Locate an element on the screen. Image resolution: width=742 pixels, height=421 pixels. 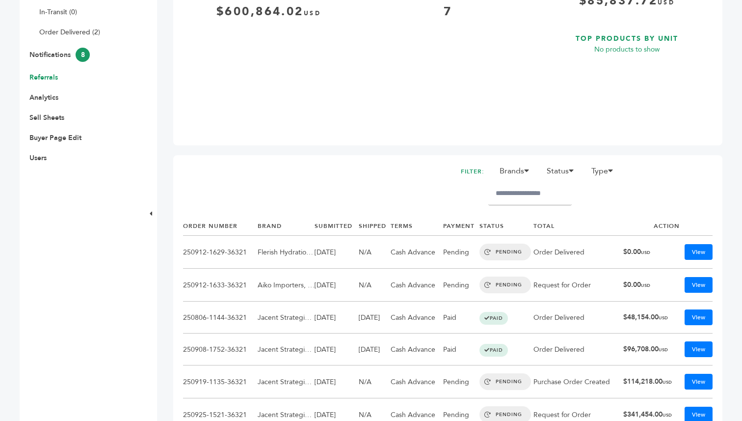
th: TERMS is located at coordinates (417, 226).